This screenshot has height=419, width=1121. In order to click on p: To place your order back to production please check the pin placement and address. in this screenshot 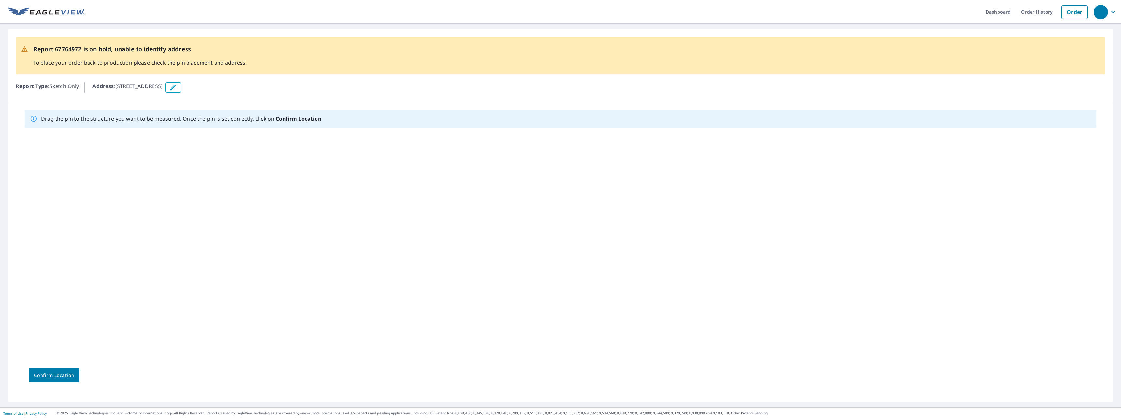, I will do `click(140, 63)`.